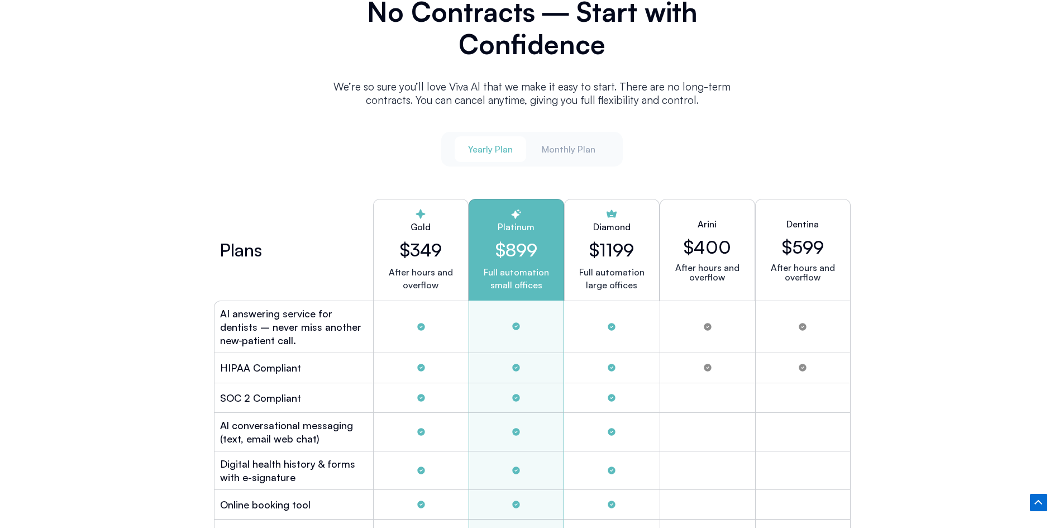  Describe the element at coordinates (611, 227) in the screenshot. I see `h2: Diamond` at that location.